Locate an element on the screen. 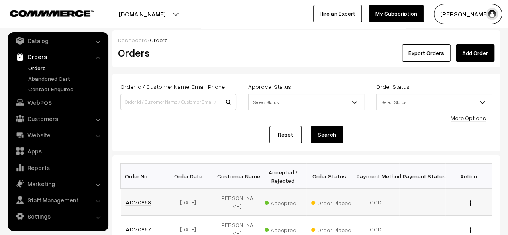  a: Catalog is located at coordinates (58, 41).